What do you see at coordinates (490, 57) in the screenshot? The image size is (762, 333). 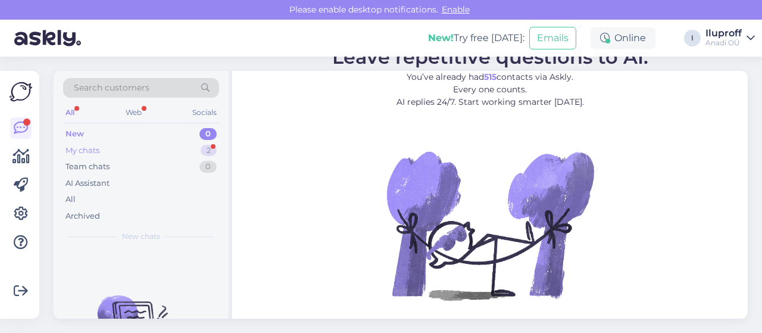 I see `span: Leave repetitive questions to AI.` at bounding box center [490, 57].